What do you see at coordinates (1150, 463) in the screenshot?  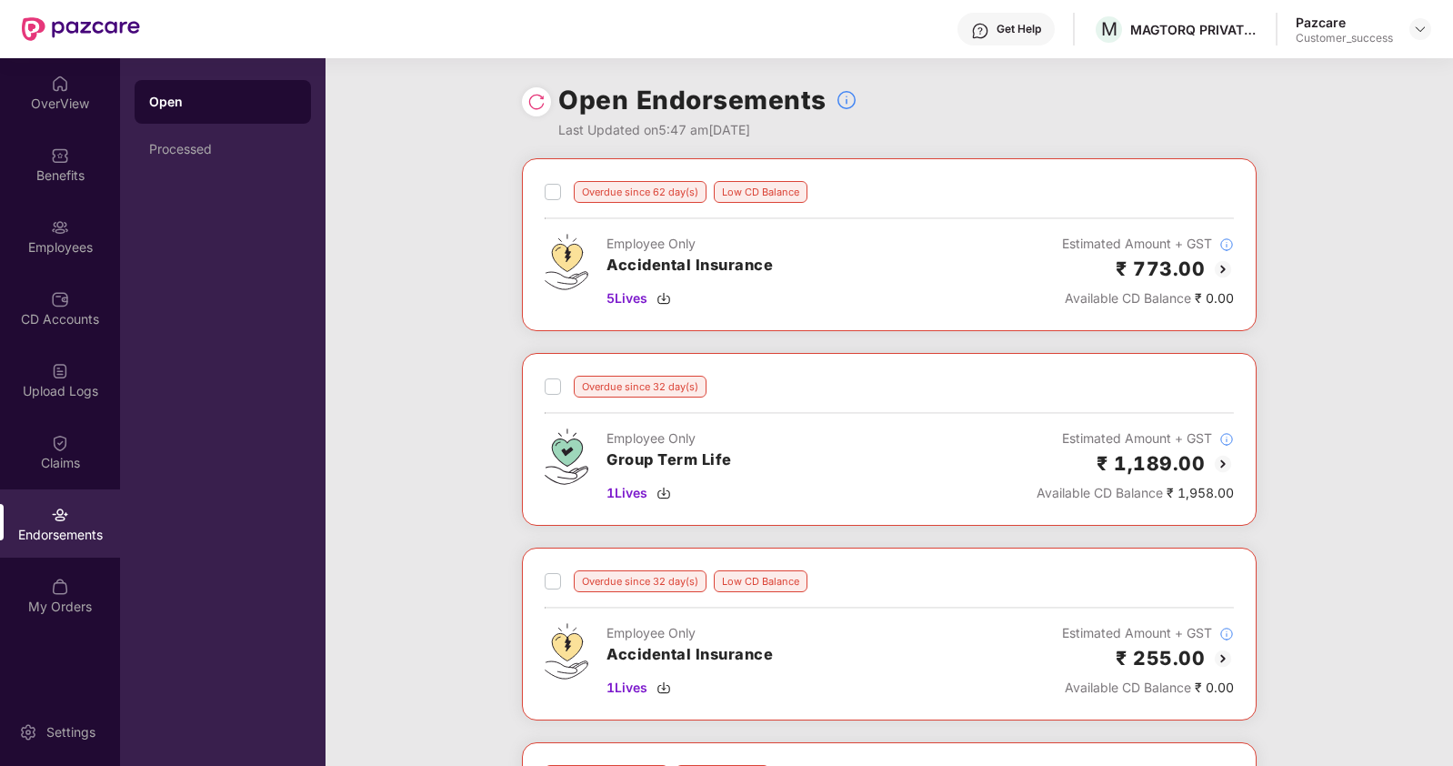 I see `h2: ₹ 1,189.00` at bounding box center [1150, 463].